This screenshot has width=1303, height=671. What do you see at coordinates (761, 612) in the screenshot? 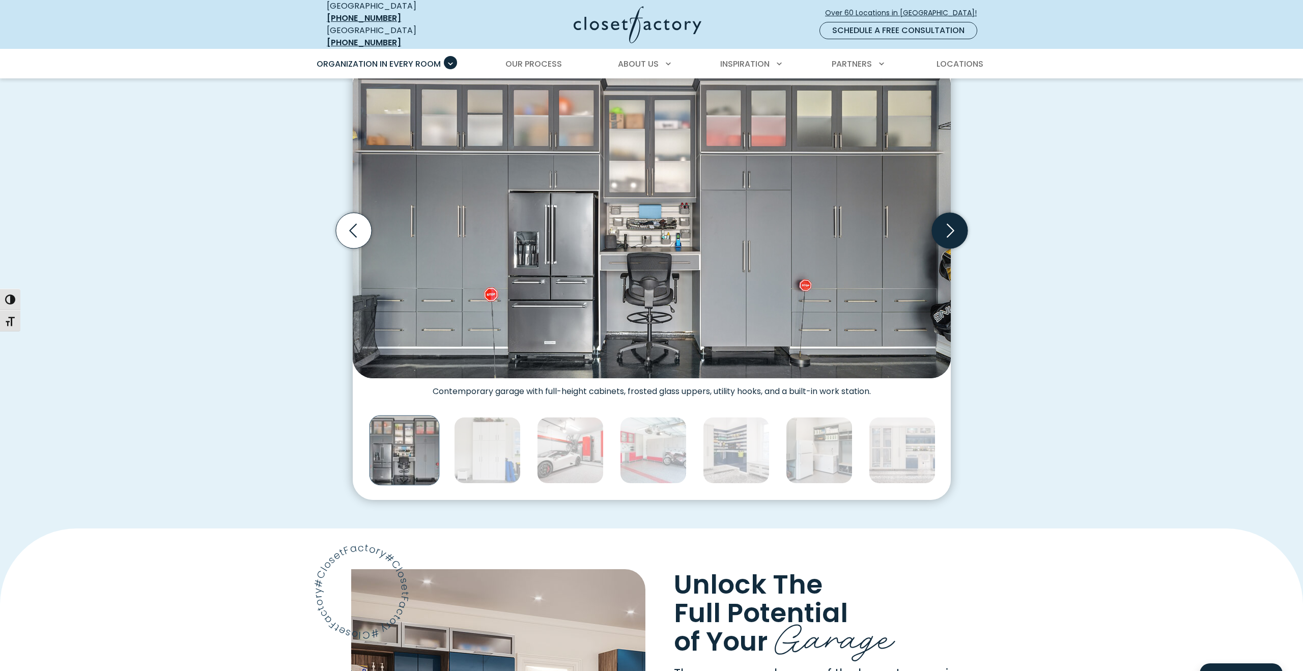
I see `span: Full Potential` at bounding box center [761, 612].